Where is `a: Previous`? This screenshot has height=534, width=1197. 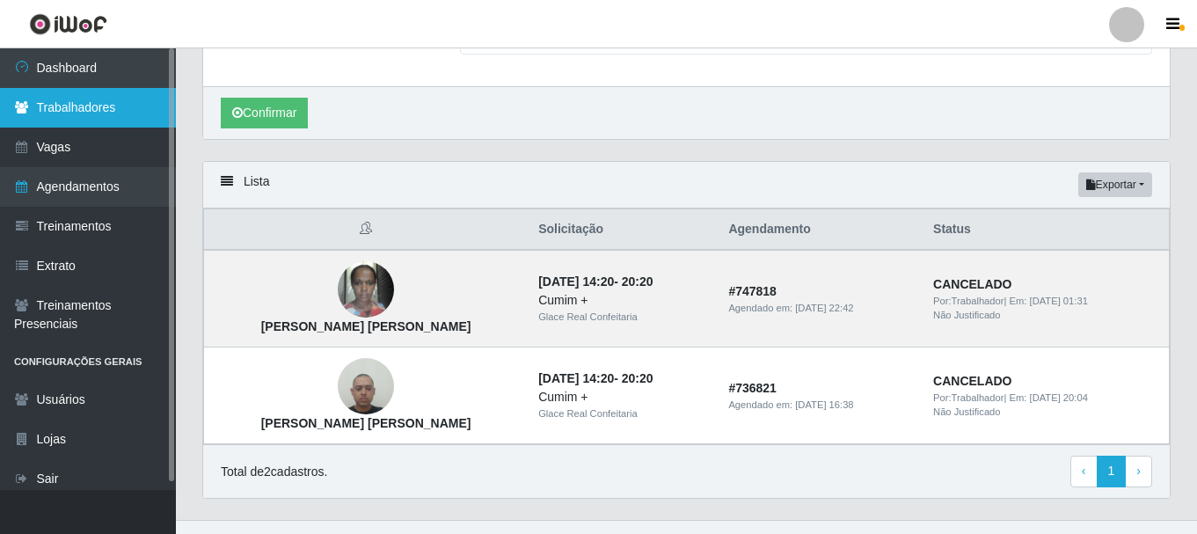
a: Previous is located at coordinates (1084, 472).